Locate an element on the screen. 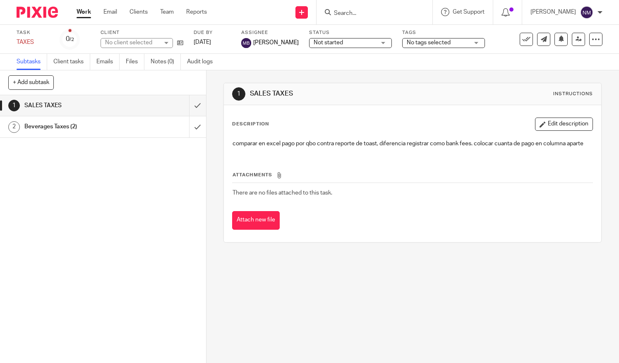 This screenshot has width=619, height=363. span: Get Support is located at coordinates (469, 12).